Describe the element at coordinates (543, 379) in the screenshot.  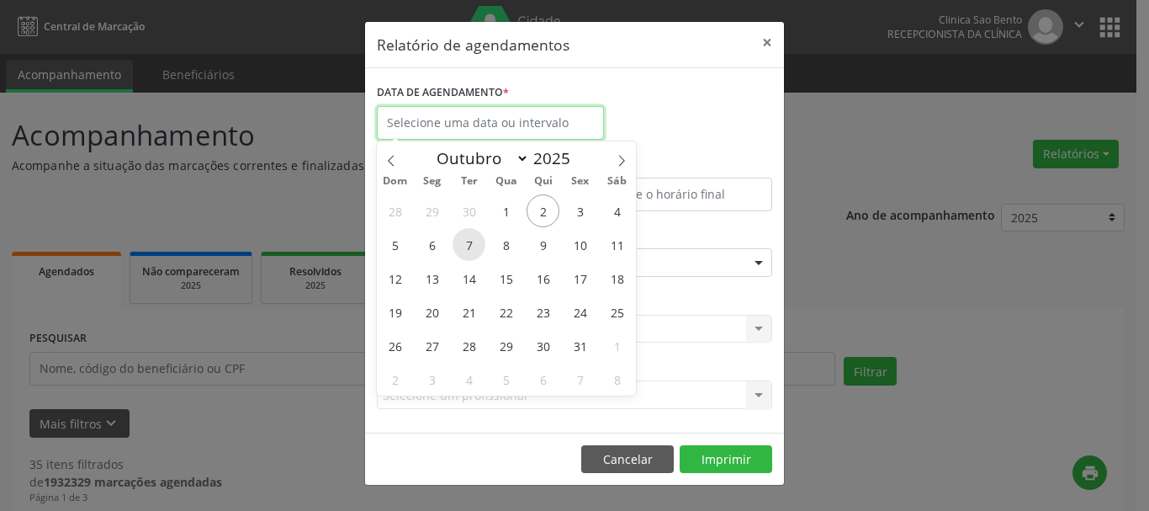
I see `span: Novembro 6, 2025` at that location.